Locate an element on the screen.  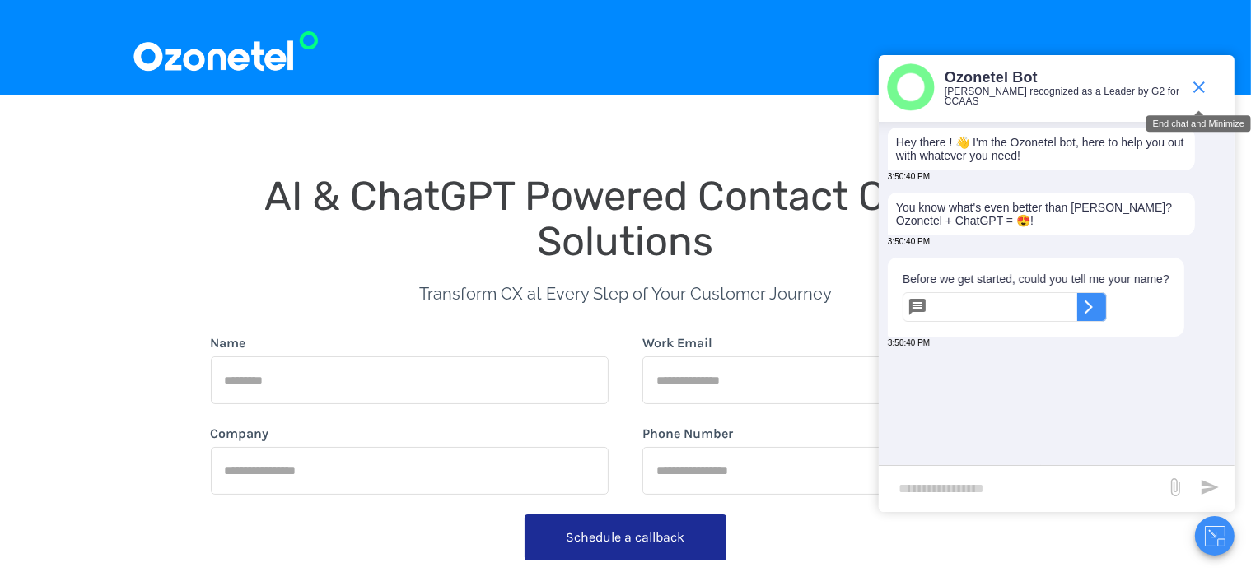
label: Phone Number is located at coordinates (687, 434).